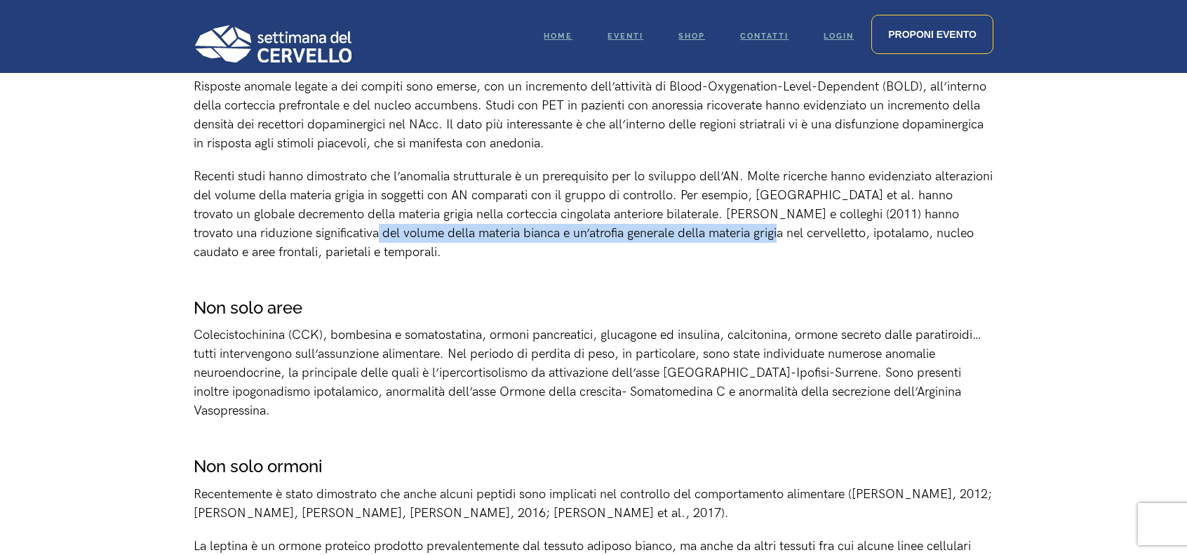 Image resolution: width=1187 pixels, height=555 pixels. Describe the element at coordinates (594, 466) in the screenshot. I see `h3: Non solo ormoni` at that location.